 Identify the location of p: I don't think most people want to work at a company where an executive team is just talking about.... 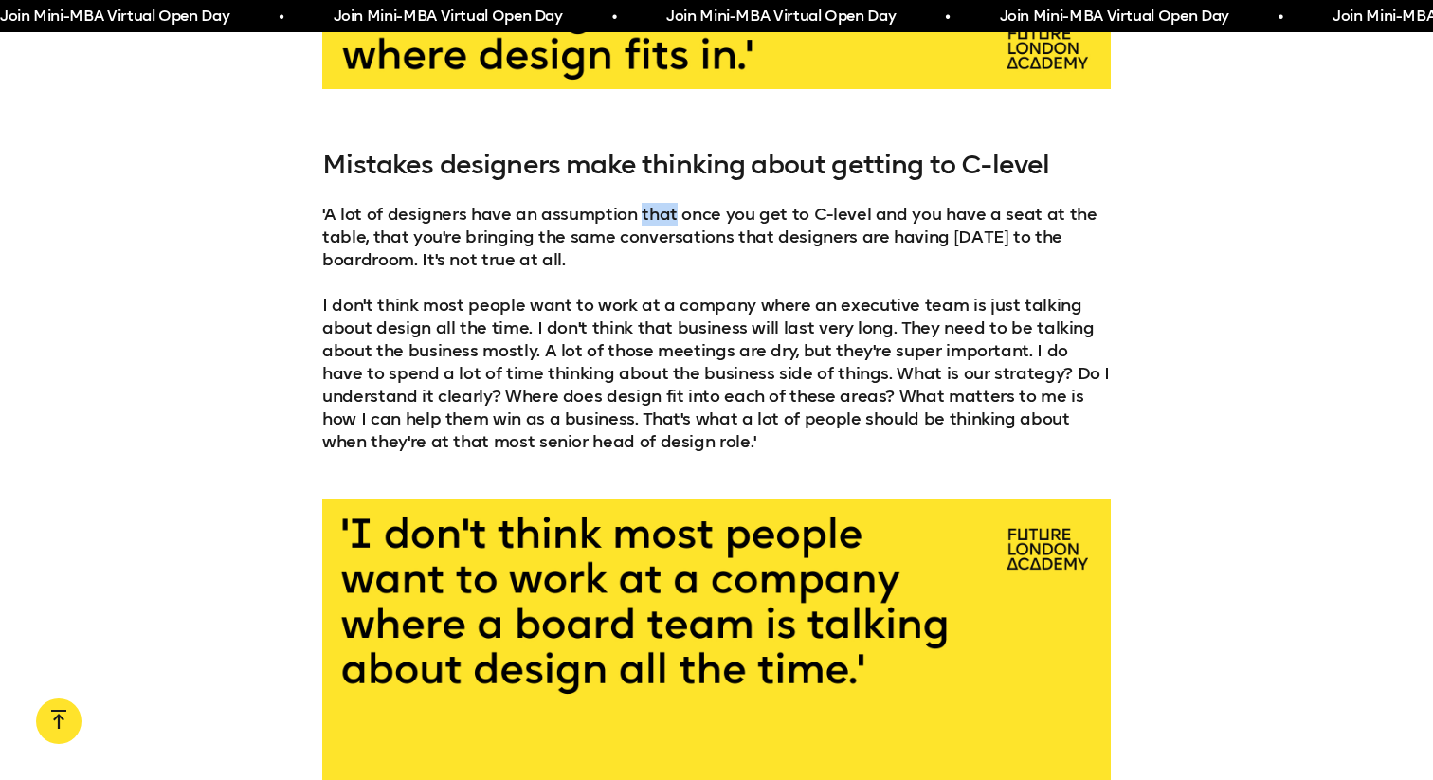
(716, 373).